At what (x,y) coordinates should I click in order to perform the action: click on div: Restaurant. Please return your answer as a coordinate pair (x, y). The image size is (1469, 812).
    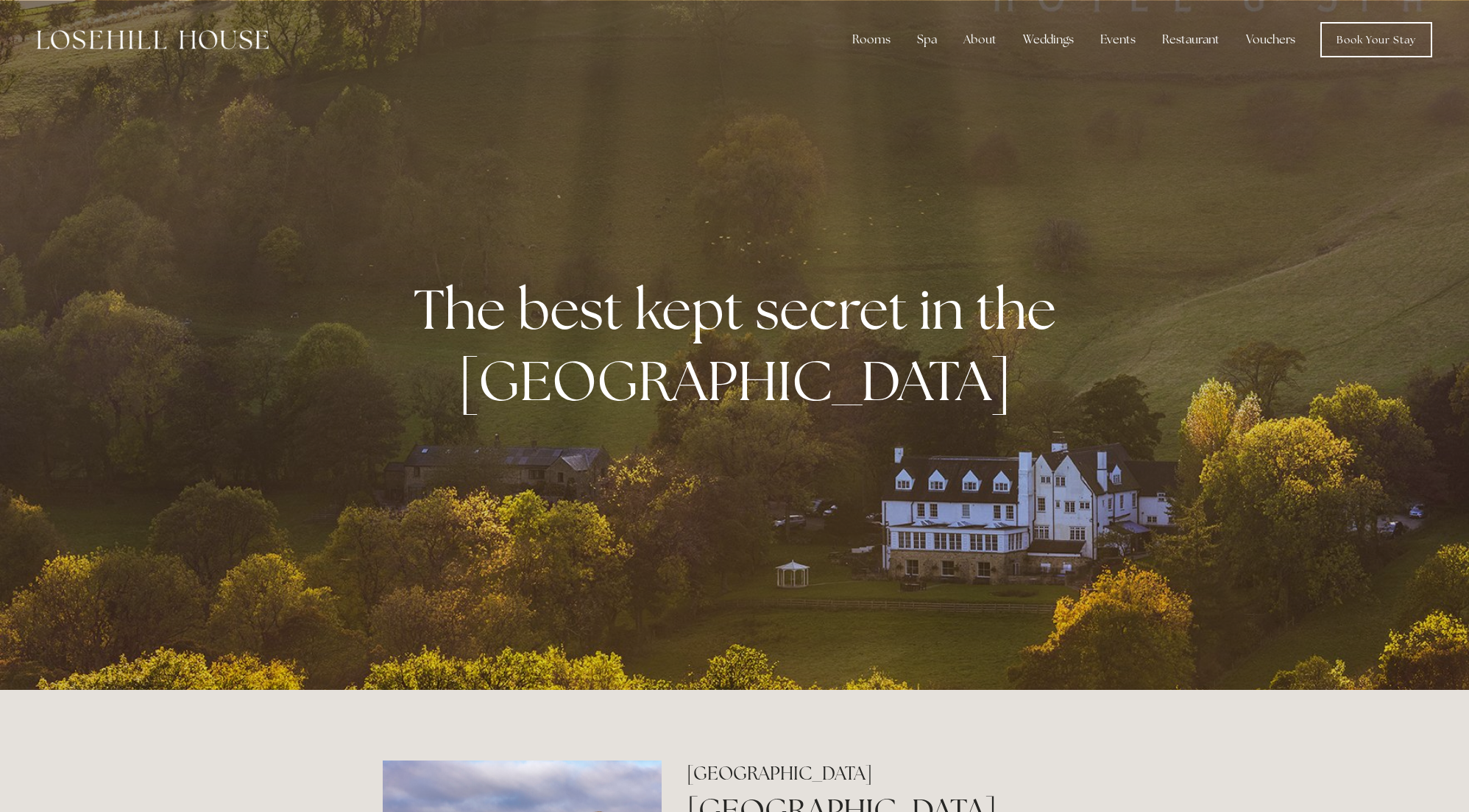
    Looking at the image, I should click on (1191, 40).